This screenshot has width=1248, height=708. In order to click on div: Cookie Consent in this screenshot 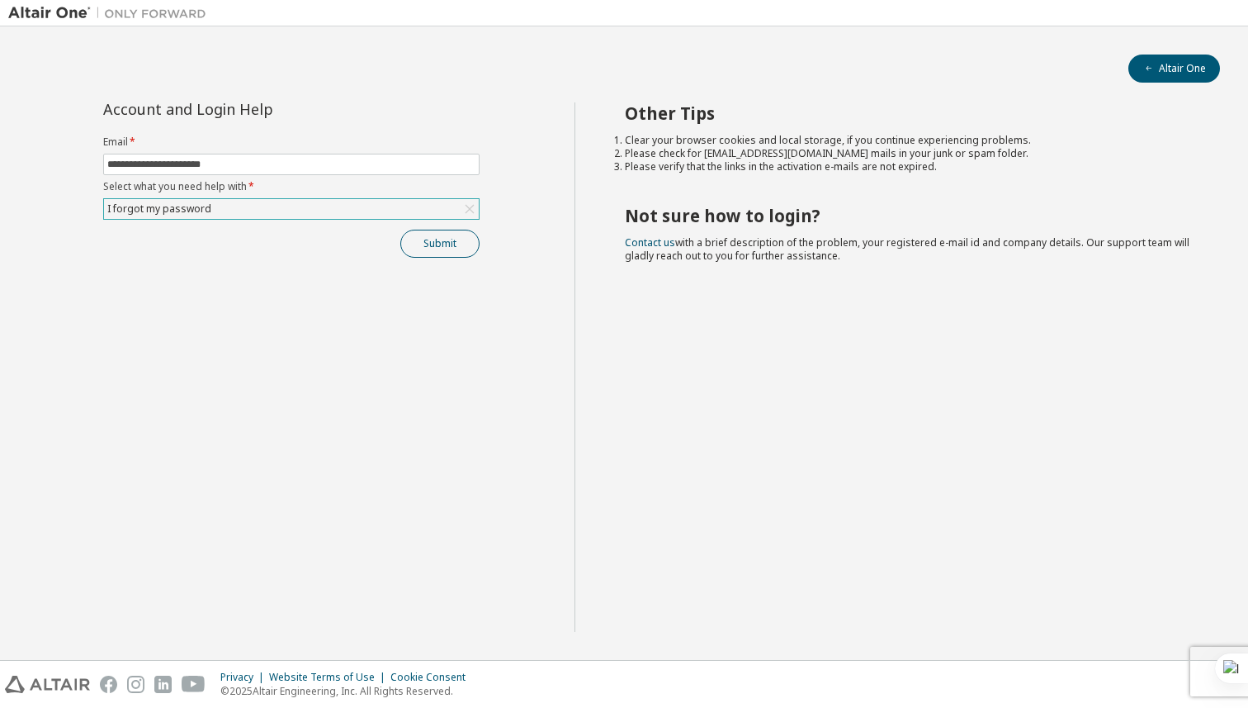, I will do `click(433, 677)`.